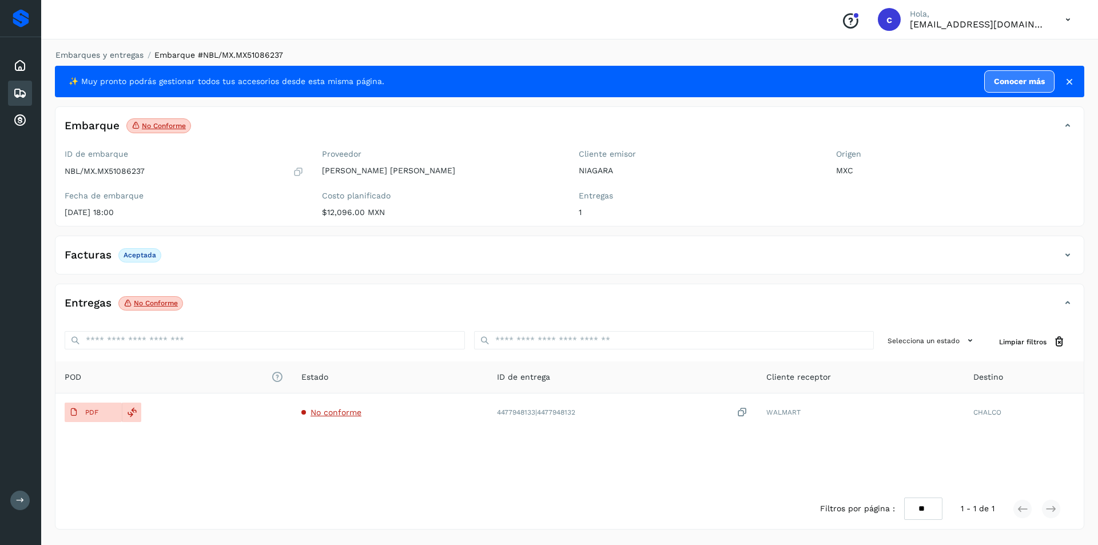  What do you see at coordinates (174, 377) in the screenshot?
I see `span: POD` at bounding box center [174, 377].